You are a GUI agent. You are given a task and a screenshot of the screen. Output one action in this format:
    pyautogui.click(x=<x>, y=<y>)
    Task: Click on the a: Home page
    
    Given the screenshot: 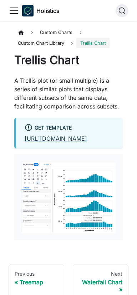 What is the action you would take?
    pyautogui.click(x=21, y=32)
    